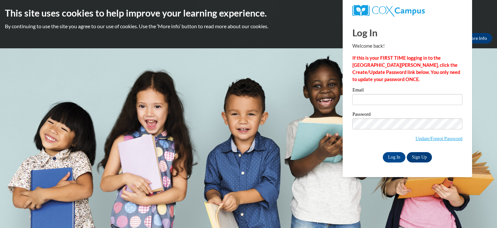 The width and height of the screenshot is (497, 228). What do you see at coordinates (408, 46) in the screenshot?
I see `p: Welcome back!` at bounding box center [408, 46].